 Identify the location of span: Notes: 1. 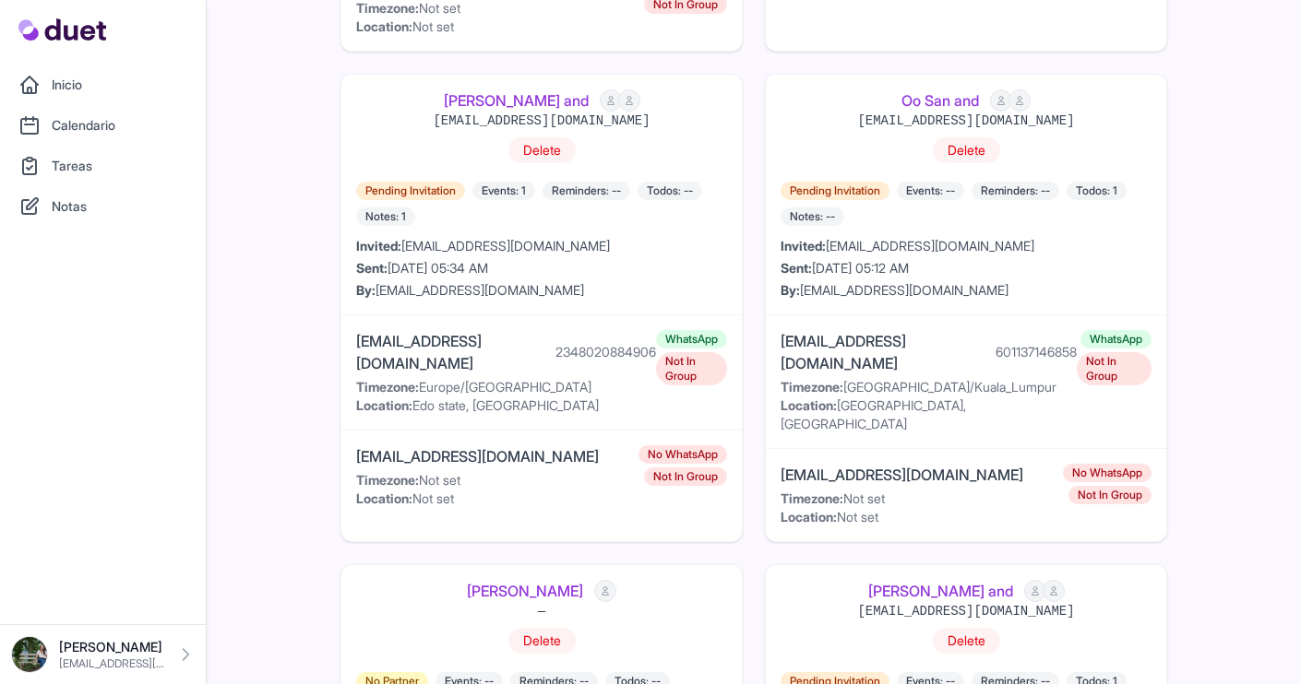
(386, 217).